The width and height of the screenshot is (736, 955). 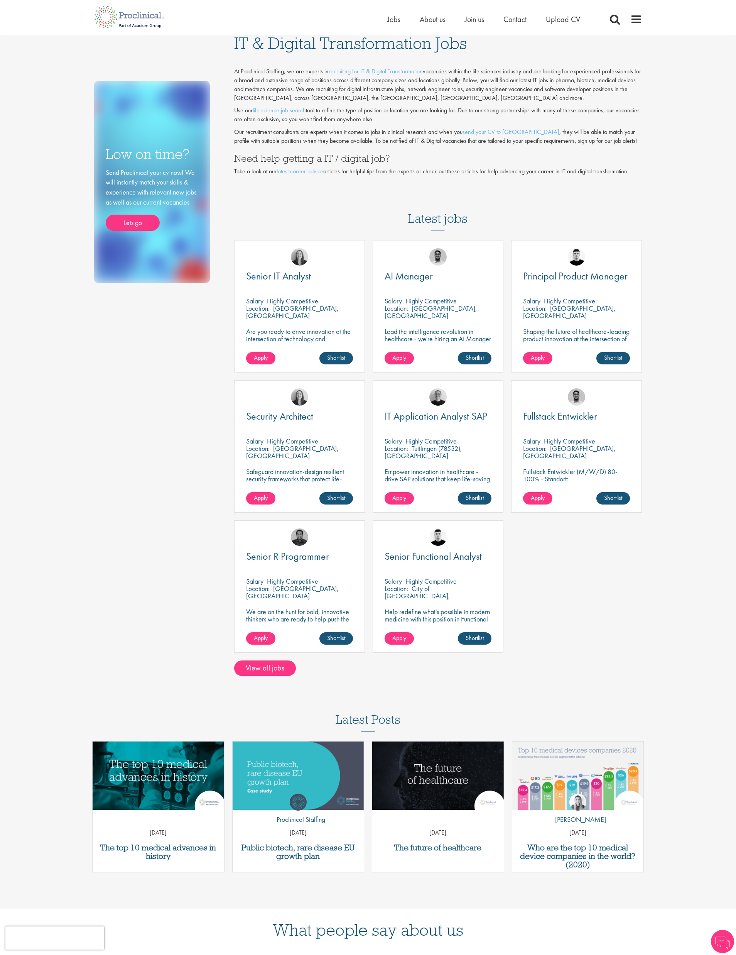 What do you see at coordinates (279, 110) in the screenshot?
I see `a: life science job search` at bounding box center [279, 110].